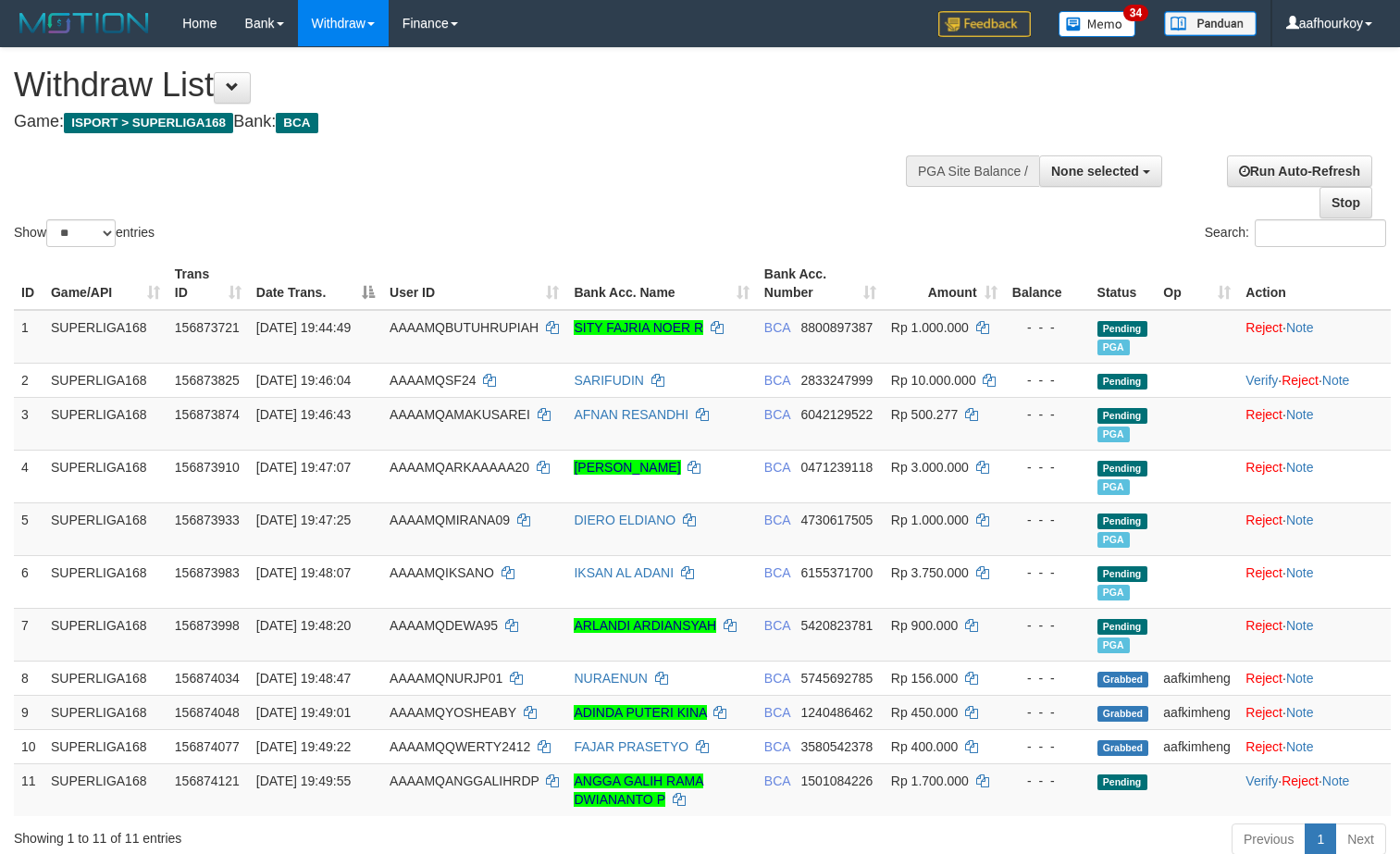 The height and width of the screenshot is (854, 1400). Describe the element at coordinates (464, 781) in the screenshot. I see `span: AAAAMQANGGALIHRDP` at that location.